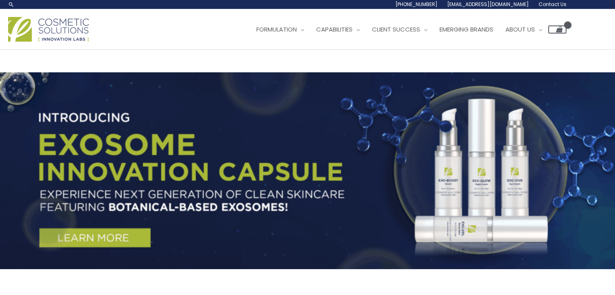  I want to click on span: Capabilities, so click(334, 29).